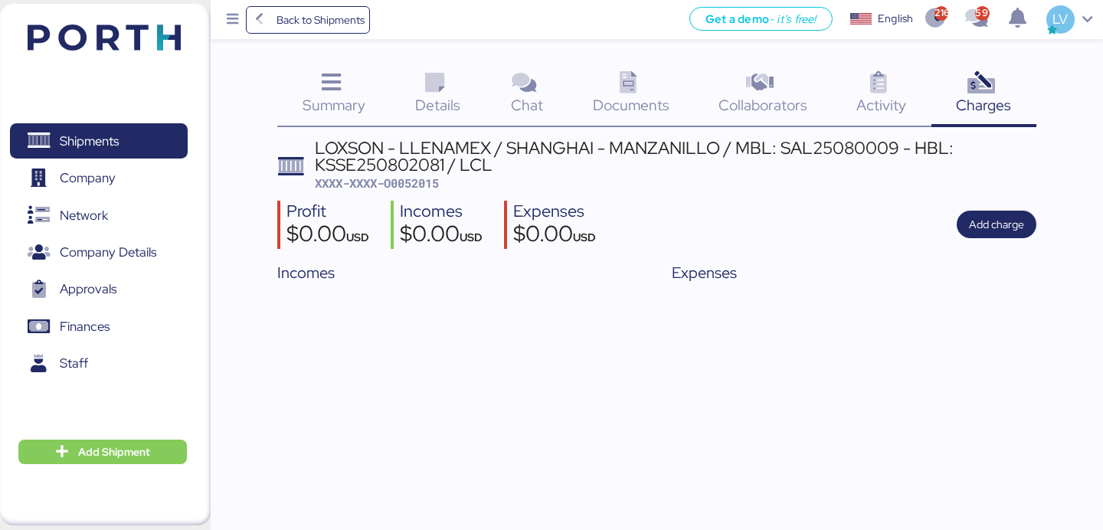  I want to click on button: Menu, so click(233, 20).